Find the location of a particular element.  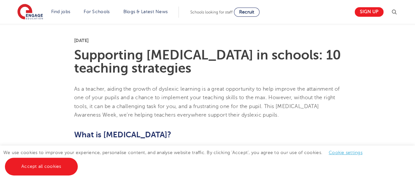

a: Find jobs is located at coordinates (61, 11).